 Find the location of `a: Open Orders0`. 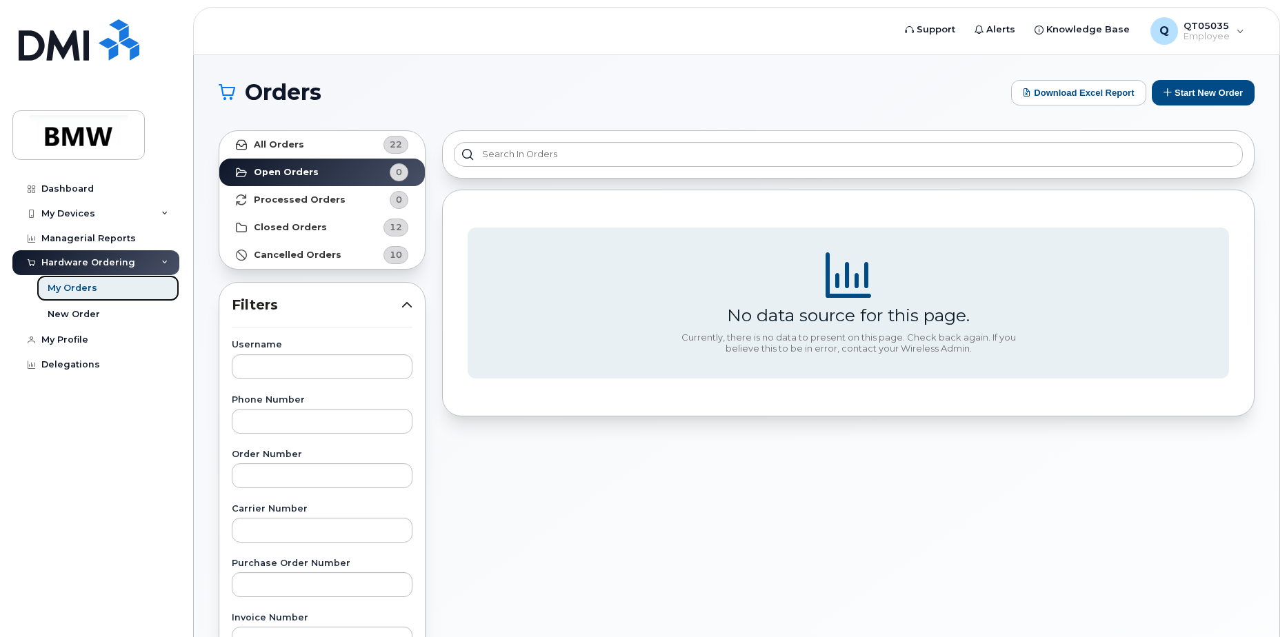

a: Open Orders0 is located at coordinates (322, 172).